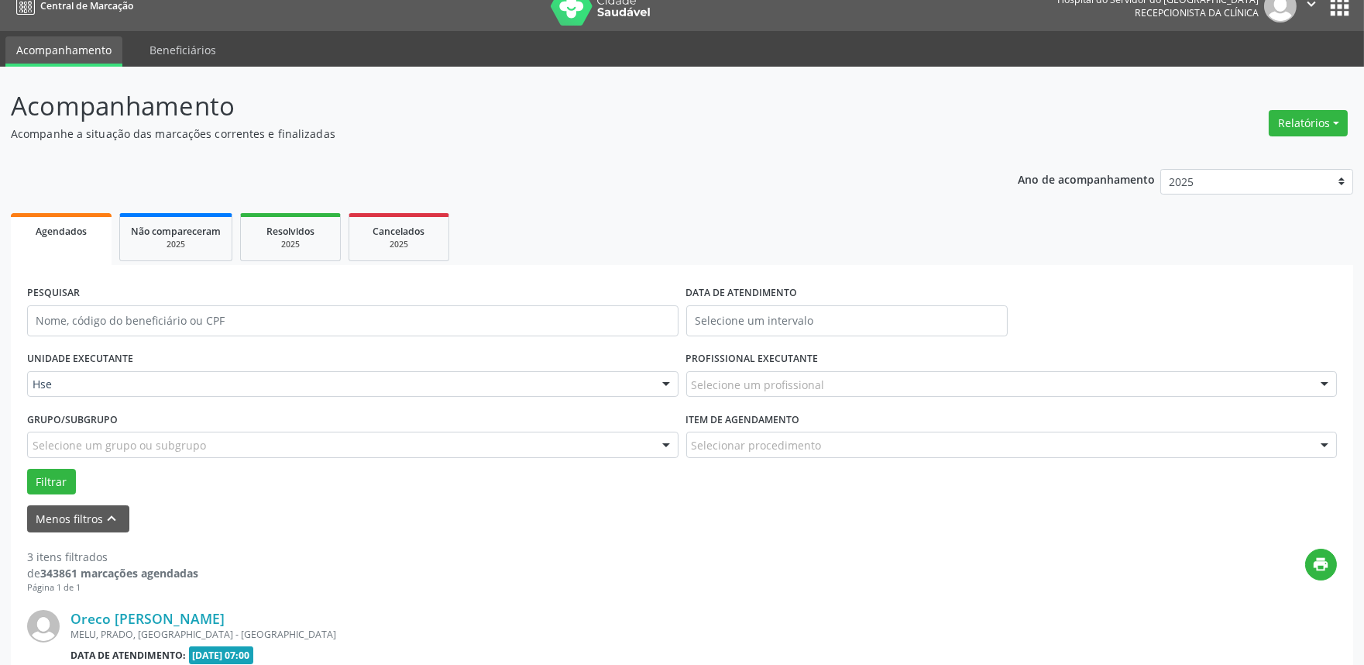  Describe the element at coordinates (43, 626) in the screenshot. I see `img: img` at that location.